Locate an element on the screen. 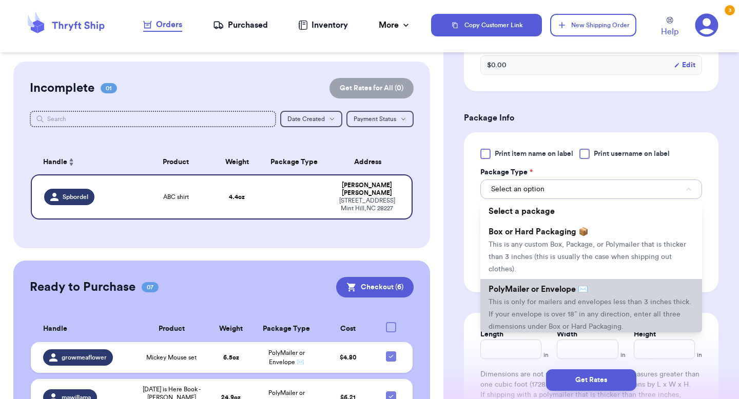 The height and width of the screenshot is (399, 739). div: 3 is located at coordinates (730, 10).